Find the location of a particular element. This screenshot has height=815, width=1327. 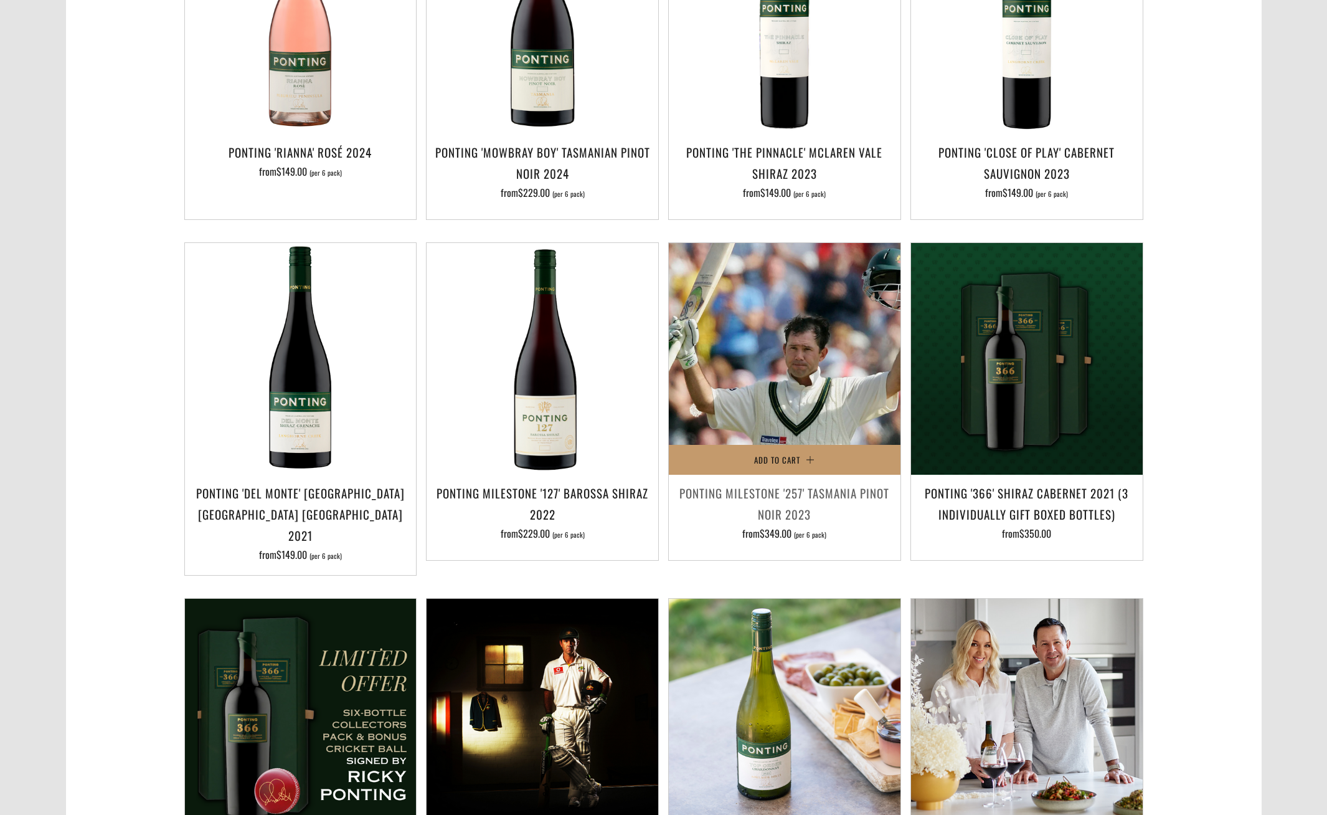

a: Ponting Milestone '127' Barossa Shiraz 2022 from$229.00 (per 6 pack) is located at coordinates (542, 513).